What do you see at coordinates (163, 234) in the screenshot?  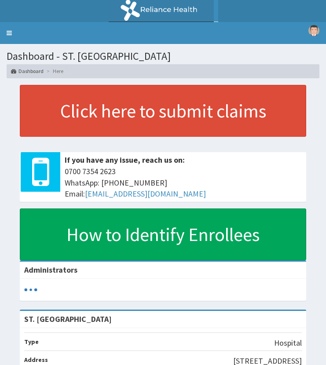 I see `a: How to Identify Enrollees` at bounding box center [163, 234].